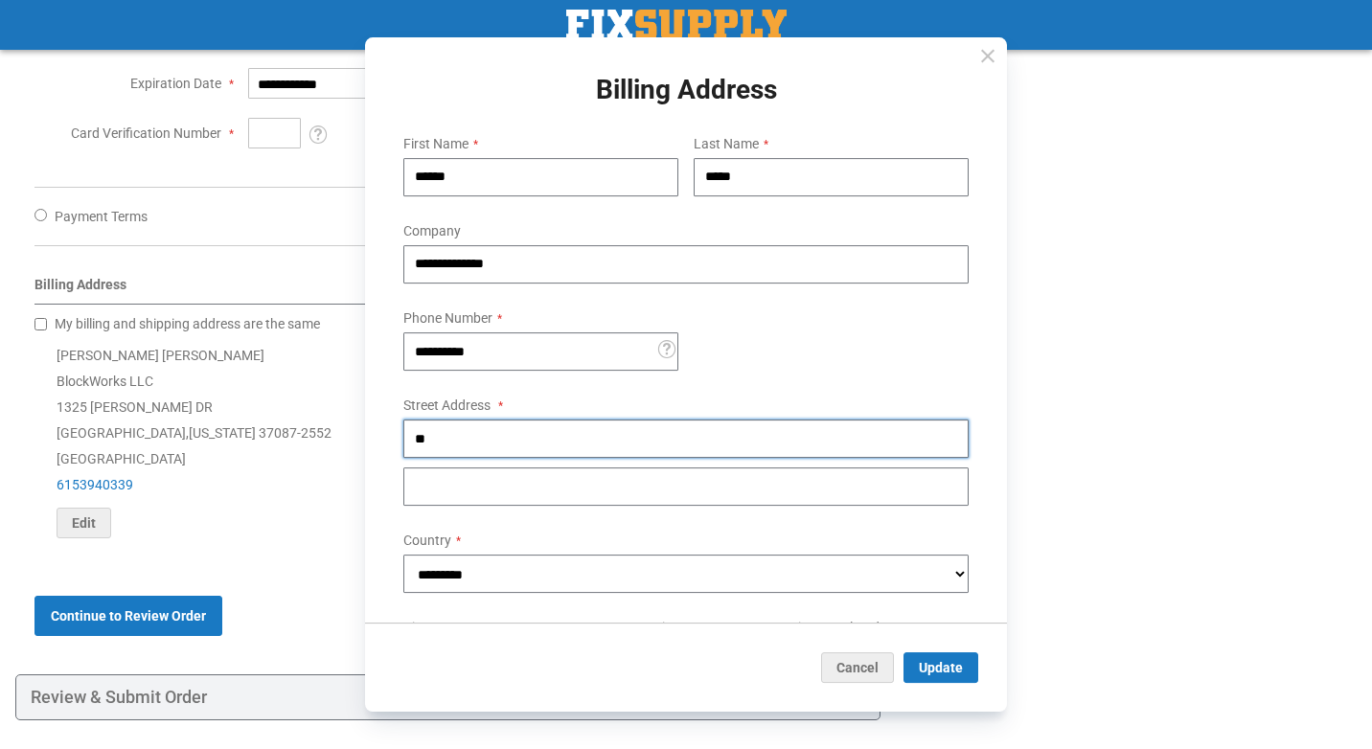  I want to click on span: My billing and shipping address are the same, so click(187, 324).